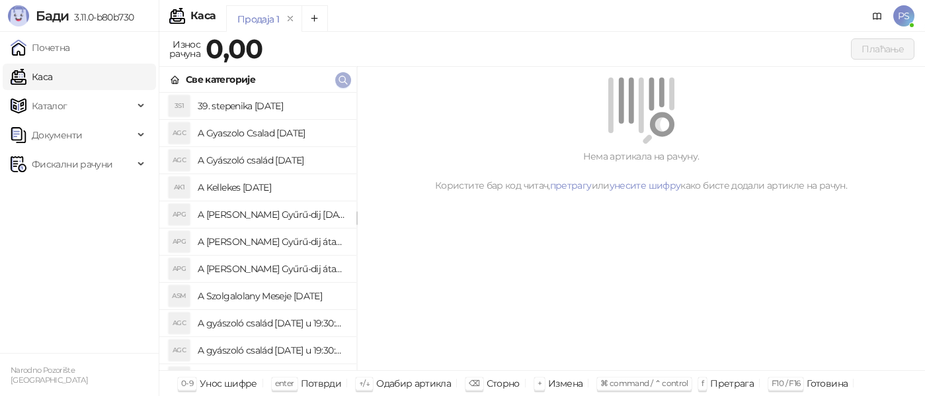 The width and height of the screenshot is (925, 396). I want to click on div: grid, so click(258, 231).